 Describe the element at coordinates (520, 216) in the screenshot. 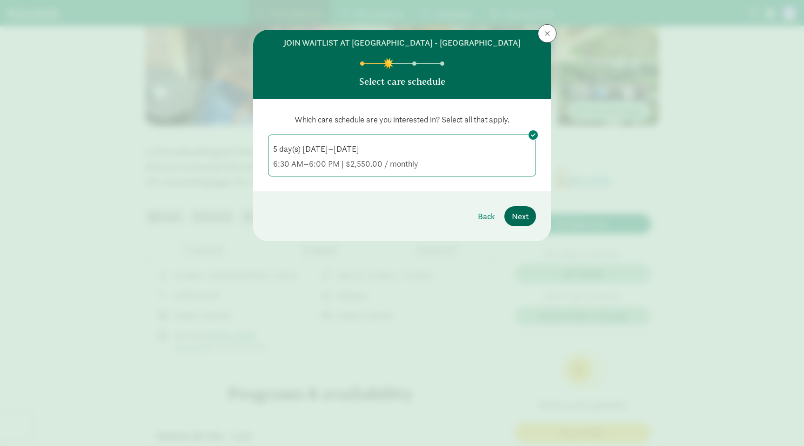

I see `button: Next` at that location.